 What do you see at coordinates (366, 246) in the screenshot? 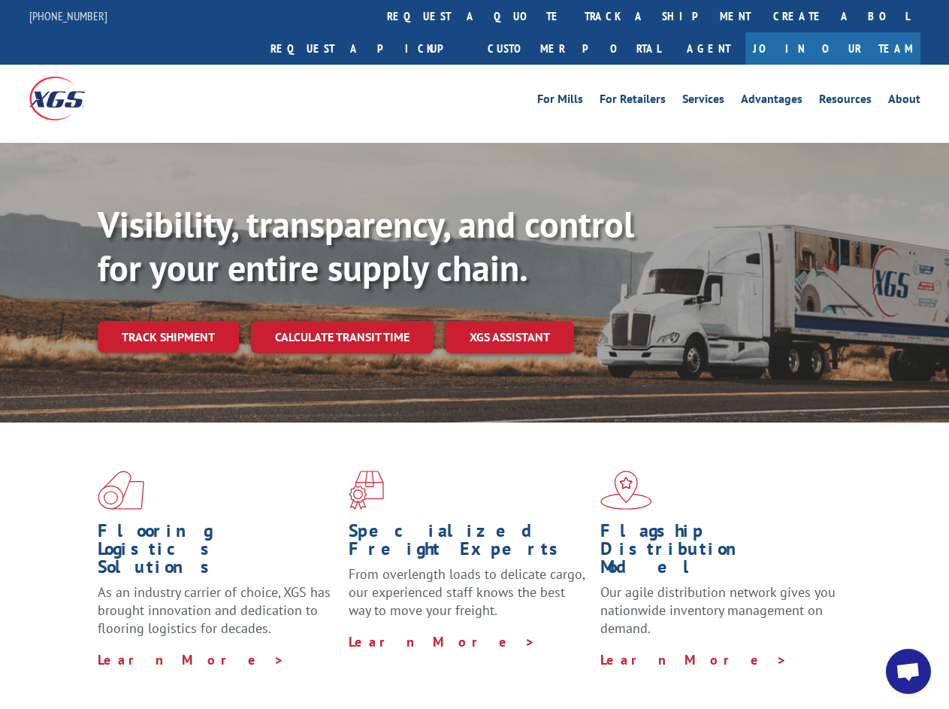
I see `b: Visibility, transparency, and control for your entire supply chain.` at bounding box center [366, 246].